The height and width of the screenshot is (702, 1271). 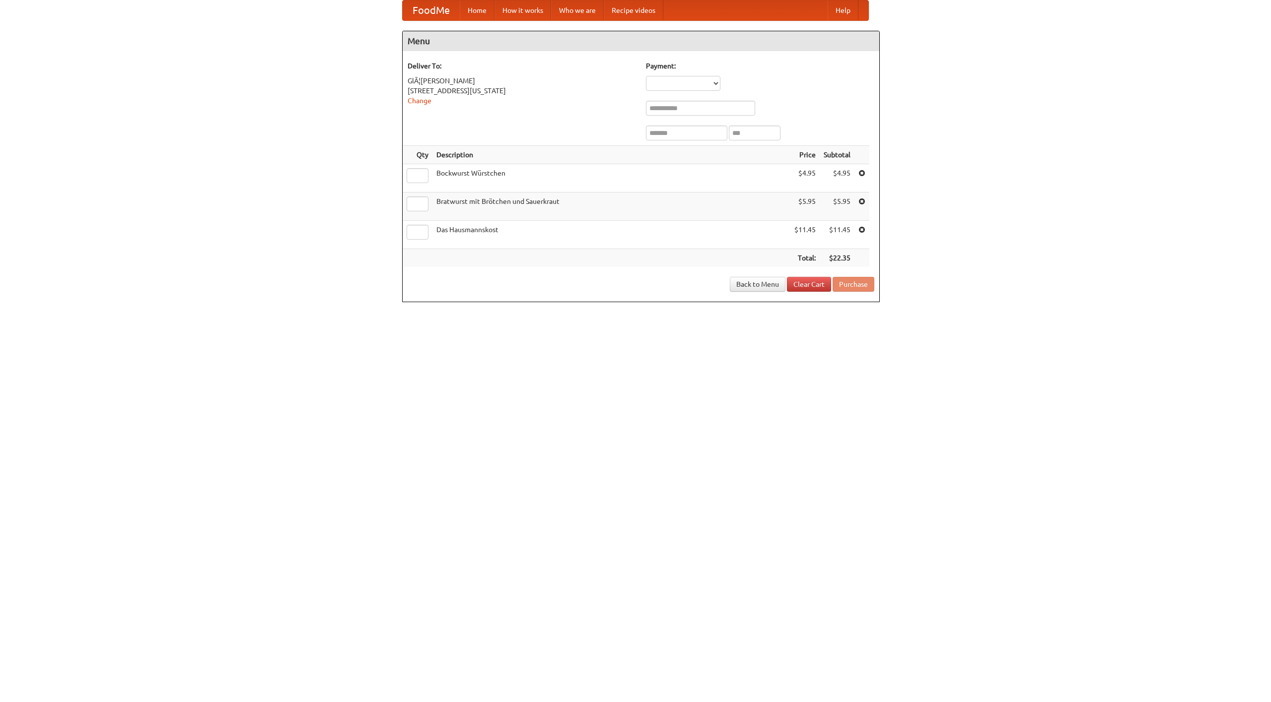 What do you see at coordinates (641, 41) in the screenshot?
I see `h4: Menu` at bounding box center [641, 41].